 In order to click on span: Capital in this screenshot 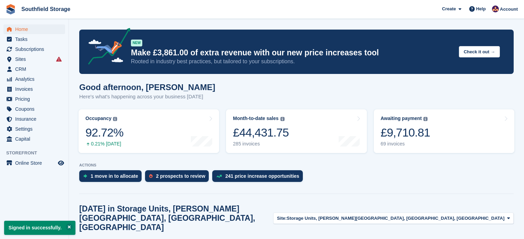, I will do `click(36, 139)`.